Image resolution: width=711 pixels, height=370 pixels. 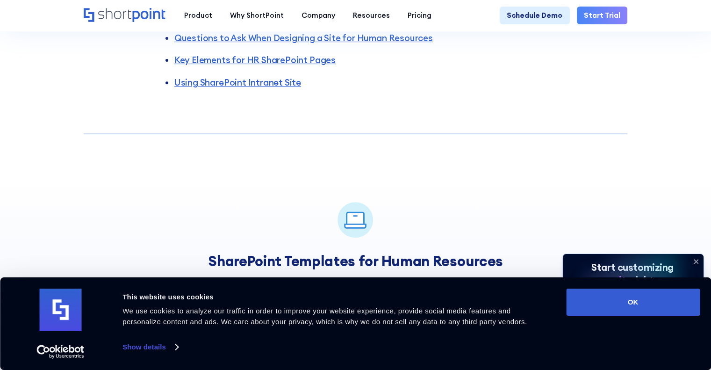 I want to click on a: Schedule Demo, so click(x=535, y=15).